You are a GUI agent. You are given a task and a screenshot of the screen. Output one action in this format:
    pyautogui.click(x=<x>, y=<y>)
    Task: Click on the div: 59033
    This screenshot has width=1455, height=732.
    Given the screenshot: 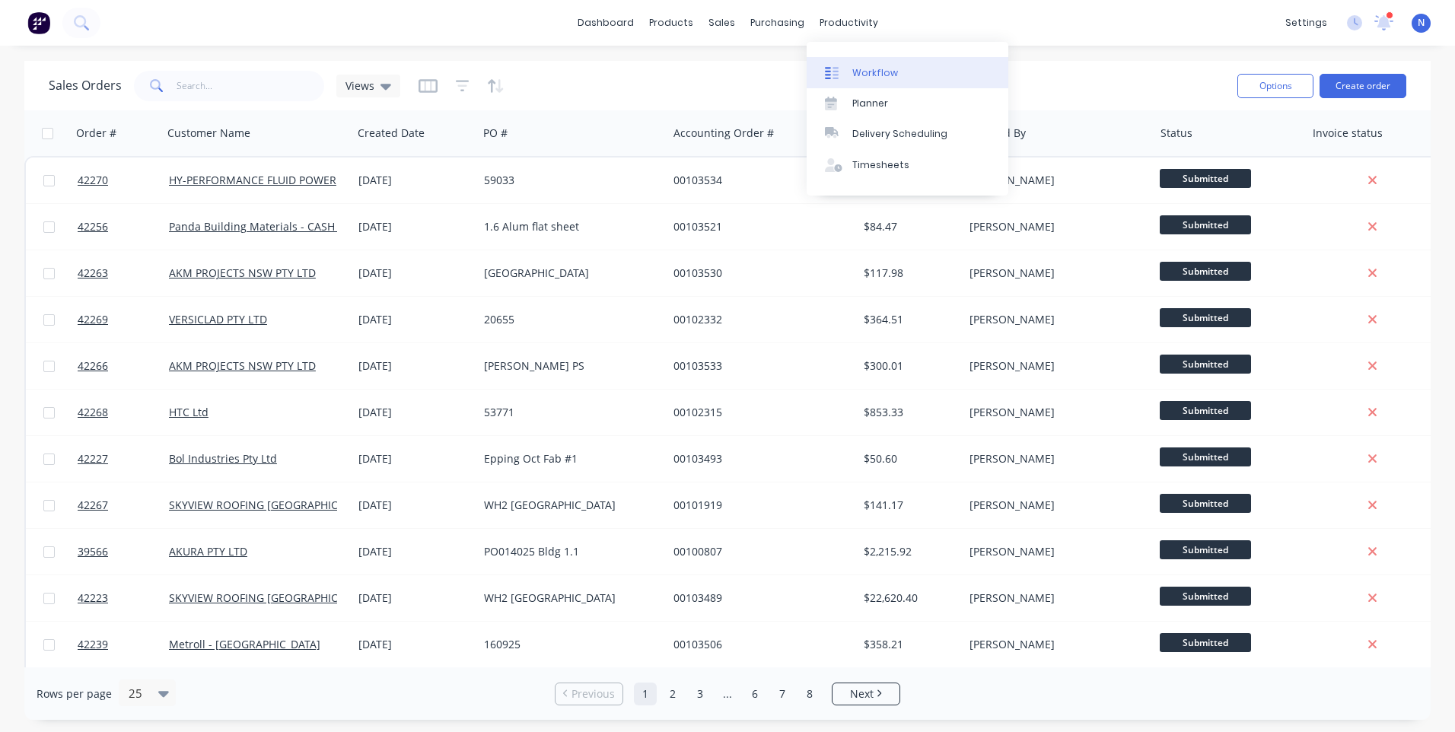 What is the action you would take?
    pyautogui.click(x=568, y=180)
    